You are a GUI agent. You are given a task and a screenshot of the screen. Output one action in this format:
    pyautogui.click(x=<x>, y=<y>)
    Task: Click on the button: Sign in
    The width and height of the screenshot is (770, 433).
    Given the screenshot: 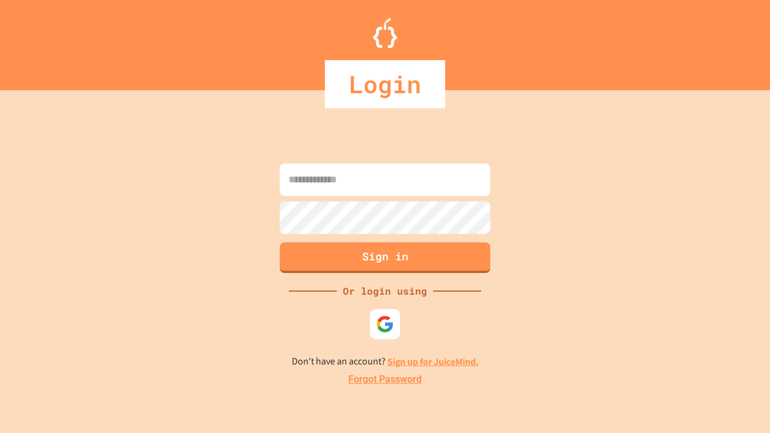 What is the action you would take?
    pyautogui.click(x=385, y=258)
    